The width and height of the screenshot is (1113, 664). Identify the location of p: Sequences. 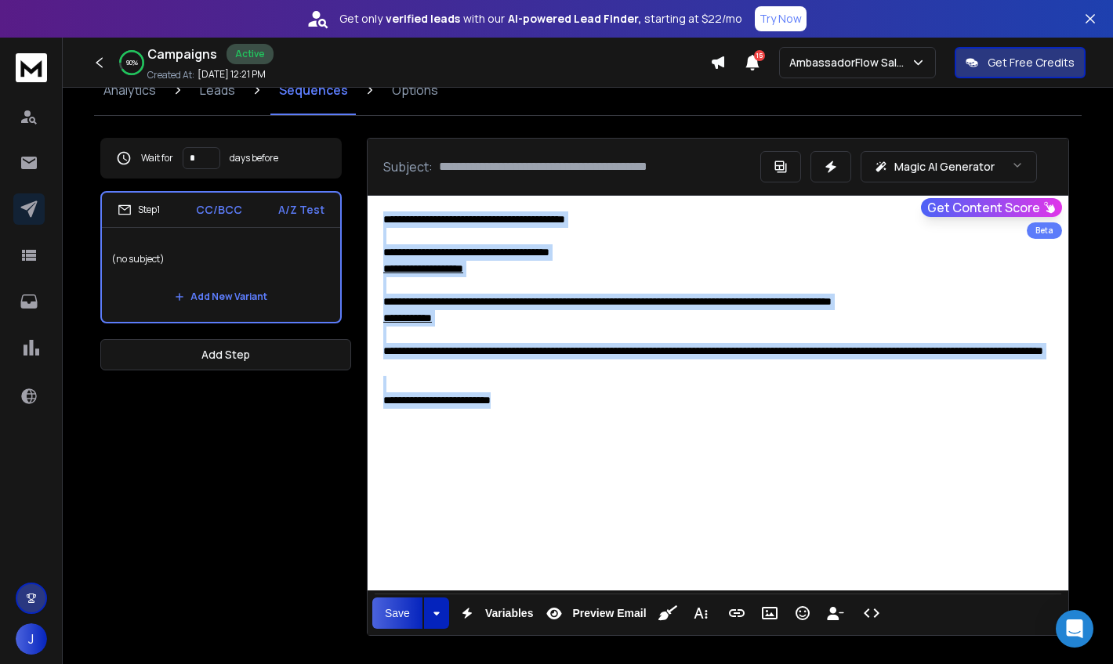
(313, 90).